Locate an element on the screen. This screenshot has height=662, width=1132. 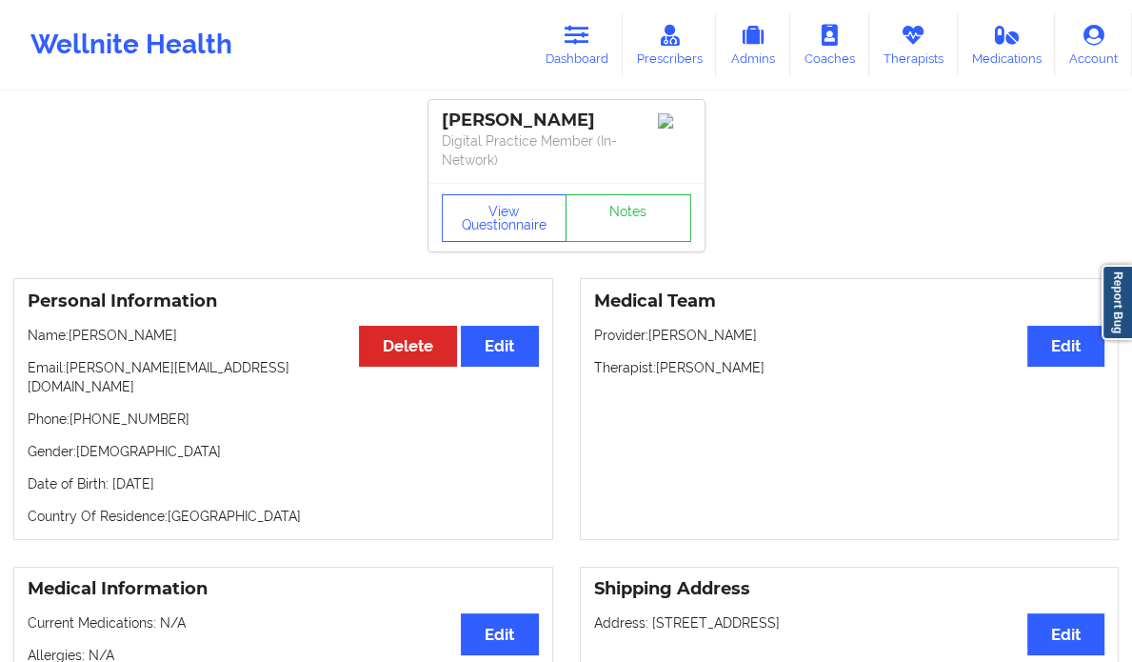
button: Delete is located at coordinates (407, 346).